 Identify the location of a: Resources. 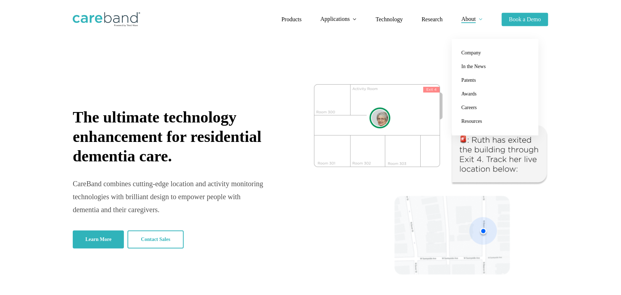
(495, 121).